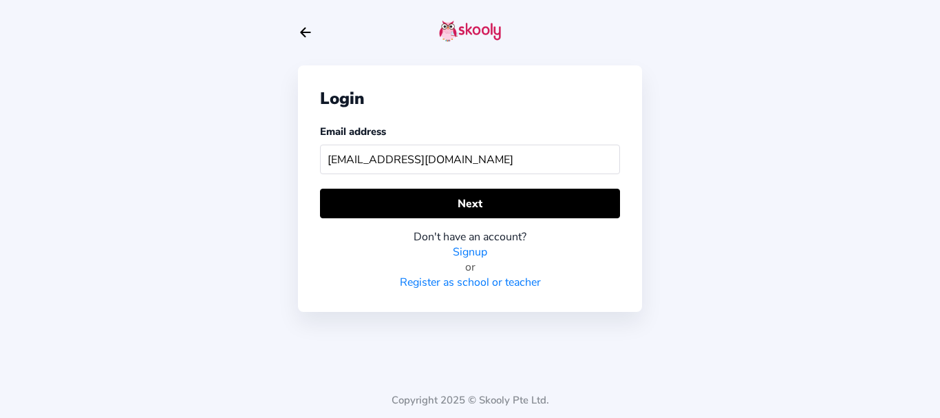 The width and height of the screenshot is (940, 418). What do you see at coordinates (306, 32) in the screenshot?
I see `ion-icon: arrow back outline` at bounding box center [306, 32].